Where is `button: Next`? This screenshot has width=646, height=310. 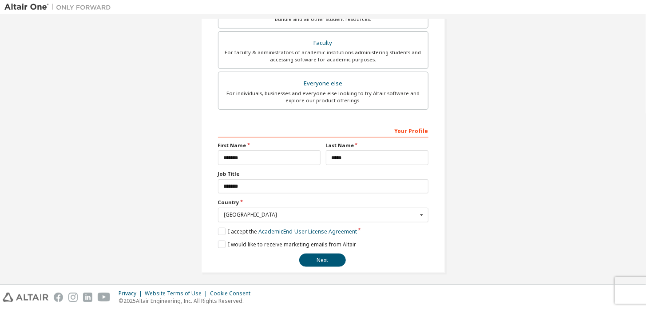 button: Next is located at coordinates (323, 260).